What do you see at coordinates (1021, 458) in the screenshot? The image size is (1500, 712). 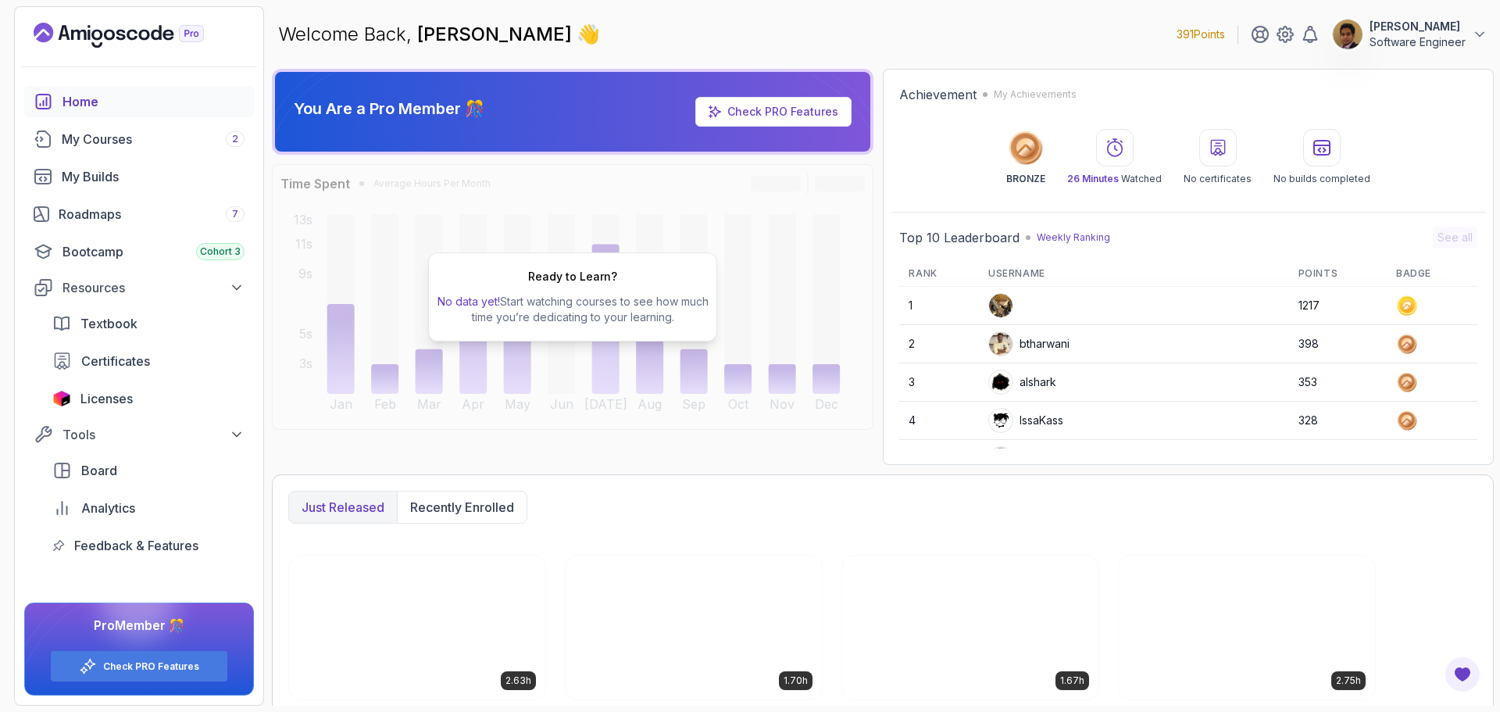 I see `div: jvxdev` at bounding box center [1021, 458].